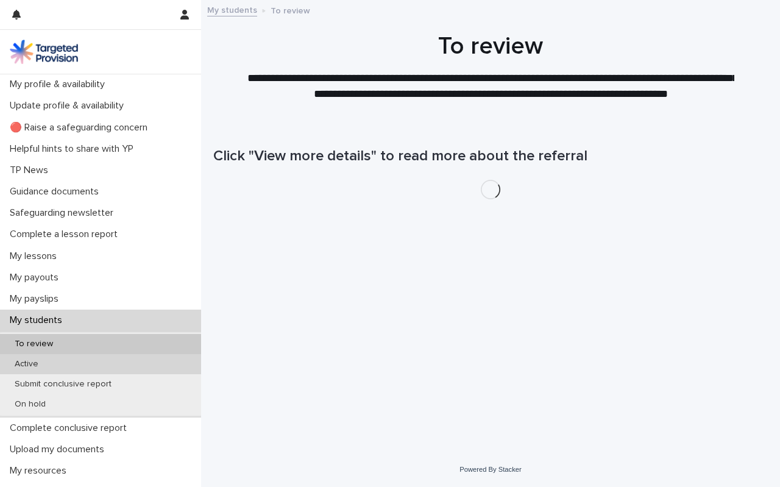 The height and width of the screenshot is (487, 780). Describe the element at coordinates (38, 320) in the screenshot. I see `p: My students` at that location.